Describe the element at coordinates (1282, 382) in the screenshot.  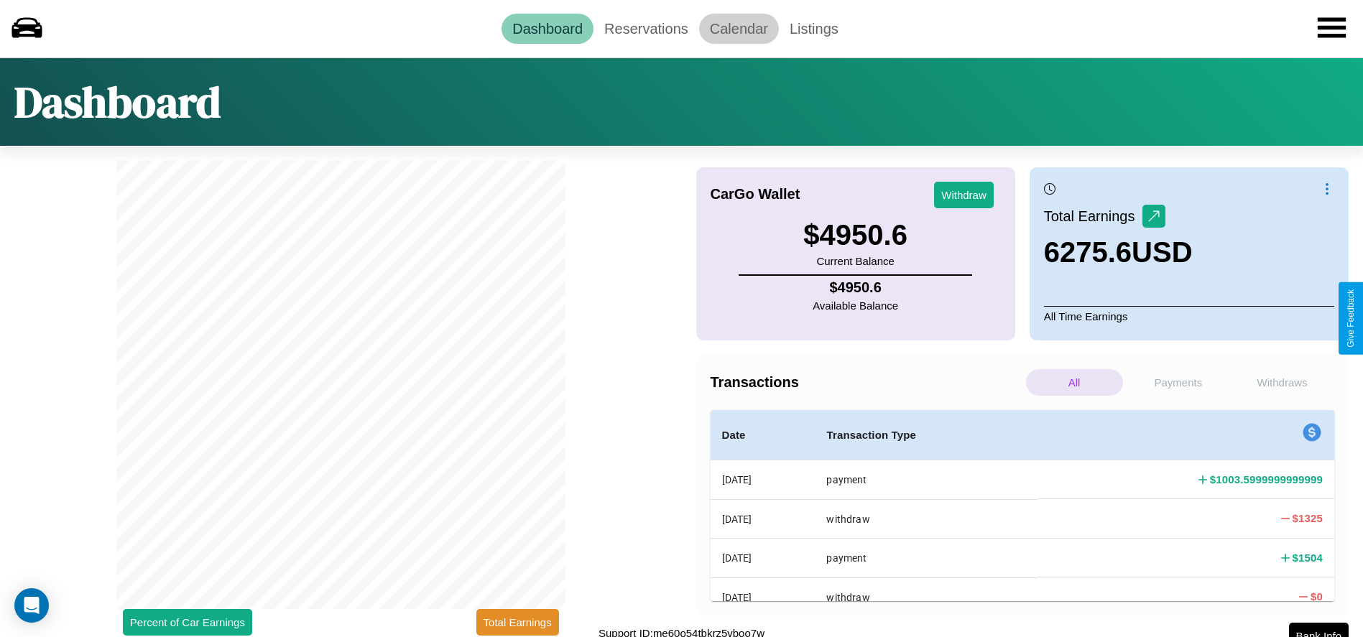
I see `p: Withdraws` at that location.